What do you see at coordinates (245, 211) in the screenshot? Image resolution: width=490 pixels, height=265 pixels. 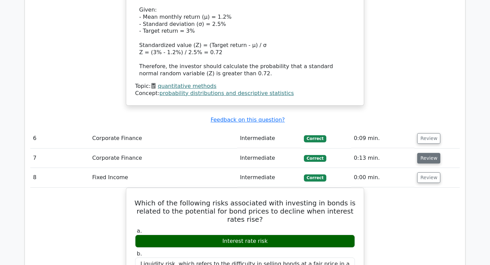 I see `h5: Which of the following risks associated with investing in bonds is related to the potential for b...` at bounding box center [245, 211].